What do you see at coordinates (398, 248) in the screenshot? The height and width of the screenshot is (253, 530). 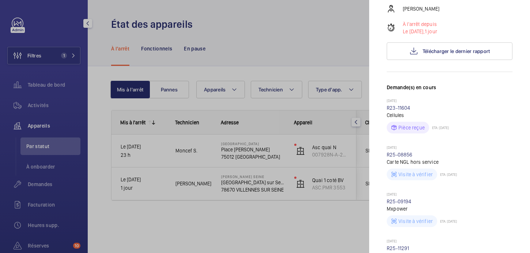 I see `a: R25-11291` at bounding box center [398, 248].